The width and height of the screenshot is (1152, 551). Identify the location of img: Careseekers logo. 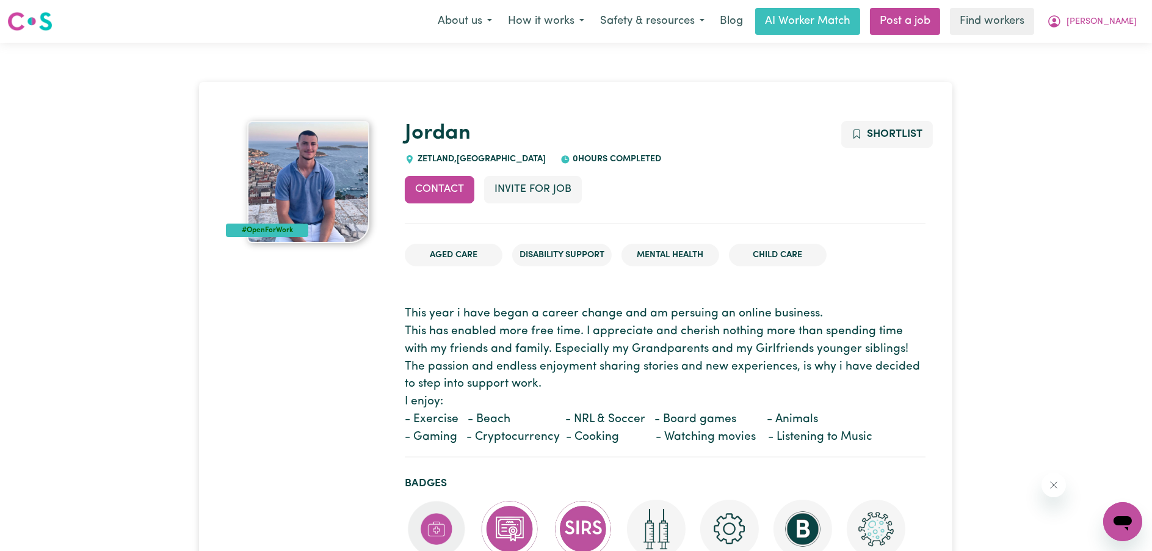
(30, 21).